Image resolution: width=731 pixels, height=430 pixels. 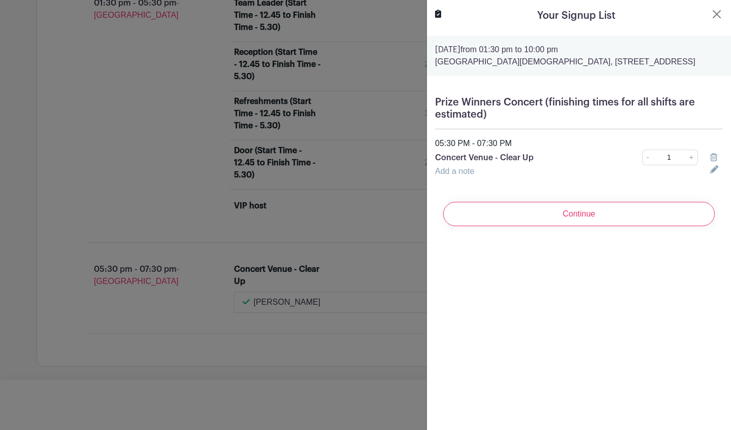 What do you see at coordinates (454, 171) in the screenshot?
I see `a: Add a note` at bounding box center [454, 171].